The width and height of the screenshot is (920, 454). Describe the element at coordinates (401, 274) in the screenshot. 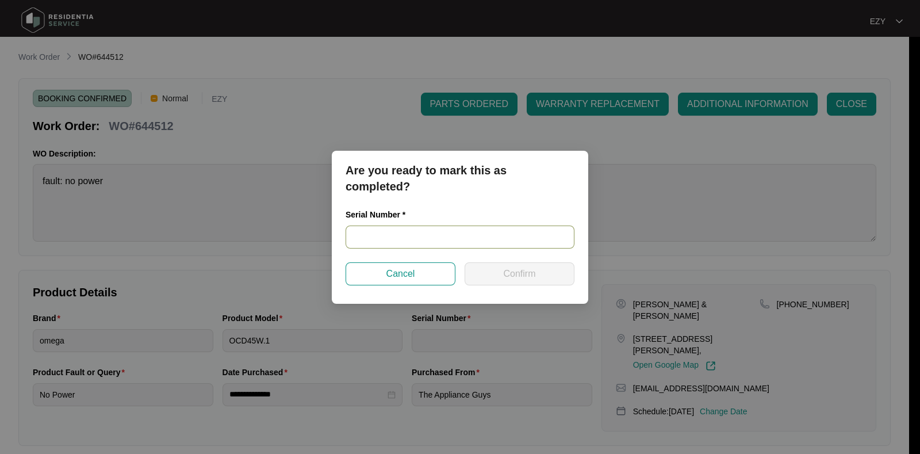

I see `span: Cancel` at that location.